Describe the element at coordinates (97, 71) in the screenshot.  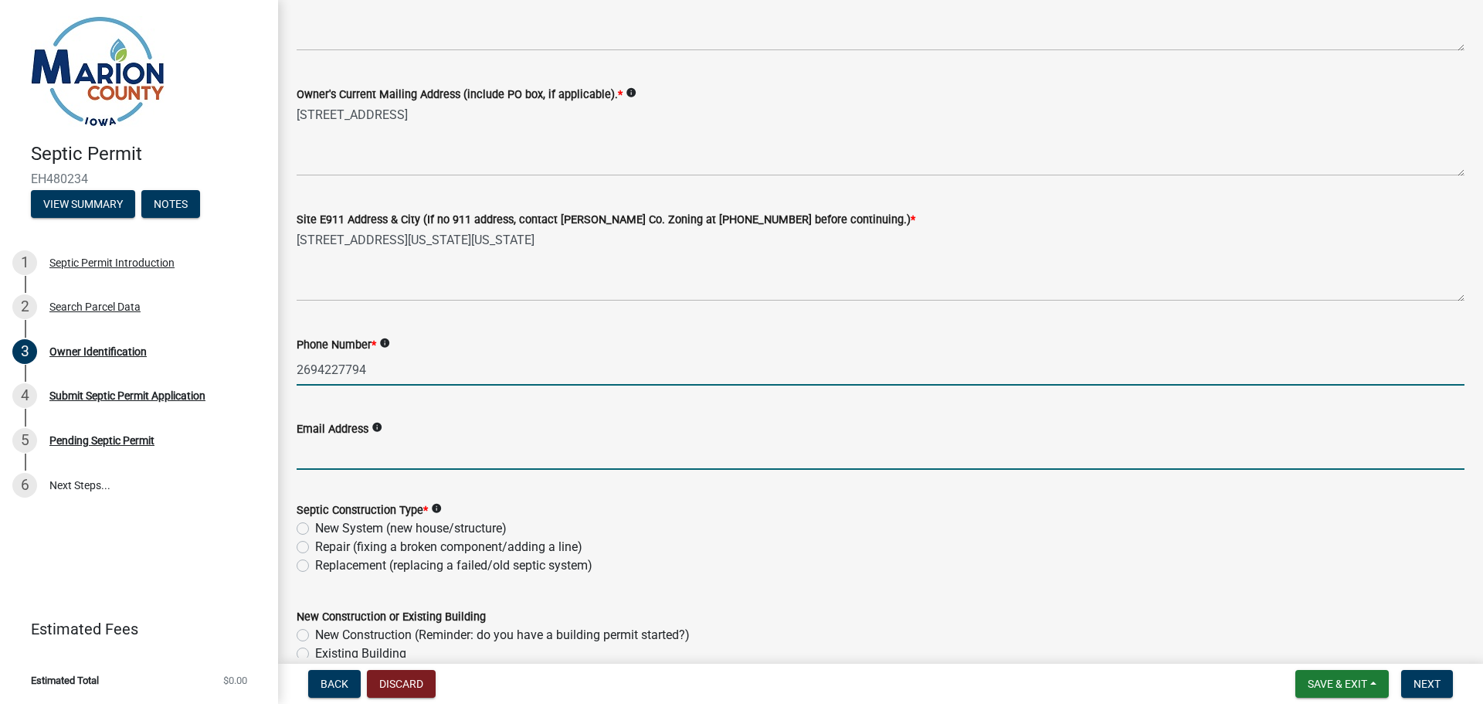
I see `img: Marion County, Iowa` at that location.